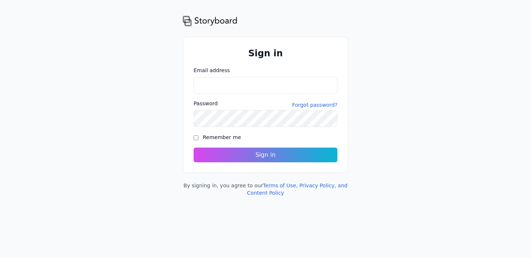  What do you see at coordinates (265, 53) in the screenshot?
I see `h1: Sign in` at bounding box center [265, 53].